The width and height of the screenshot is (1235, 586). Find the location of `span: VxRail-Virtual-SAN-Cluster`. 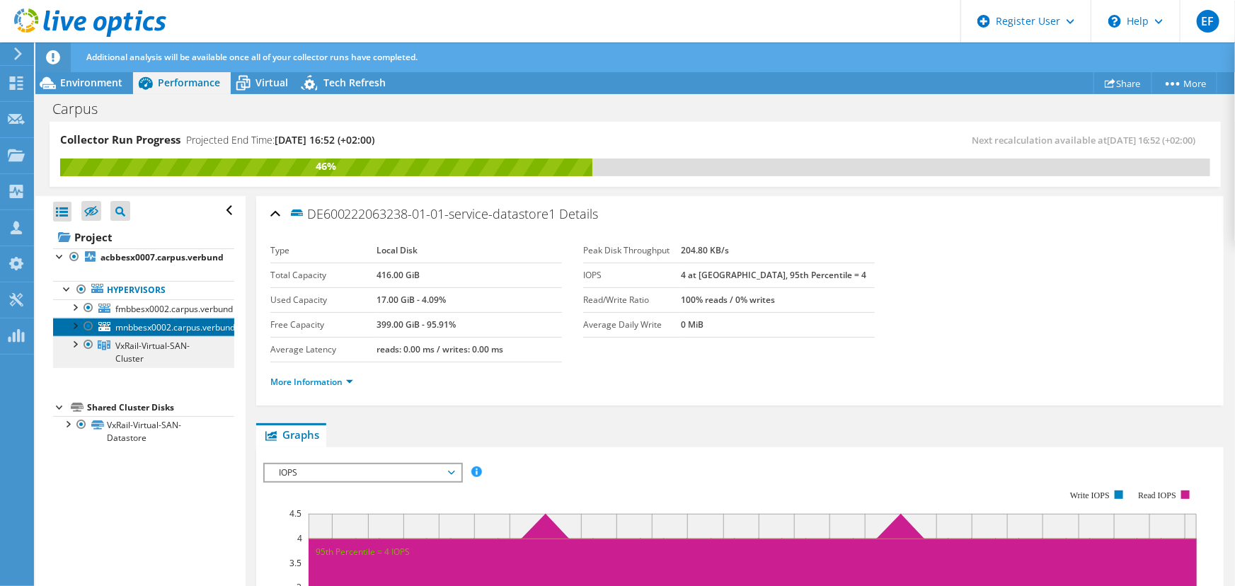

span: VxRail-Virtual-SAN-Cluster is located at coordinates (152, 352).